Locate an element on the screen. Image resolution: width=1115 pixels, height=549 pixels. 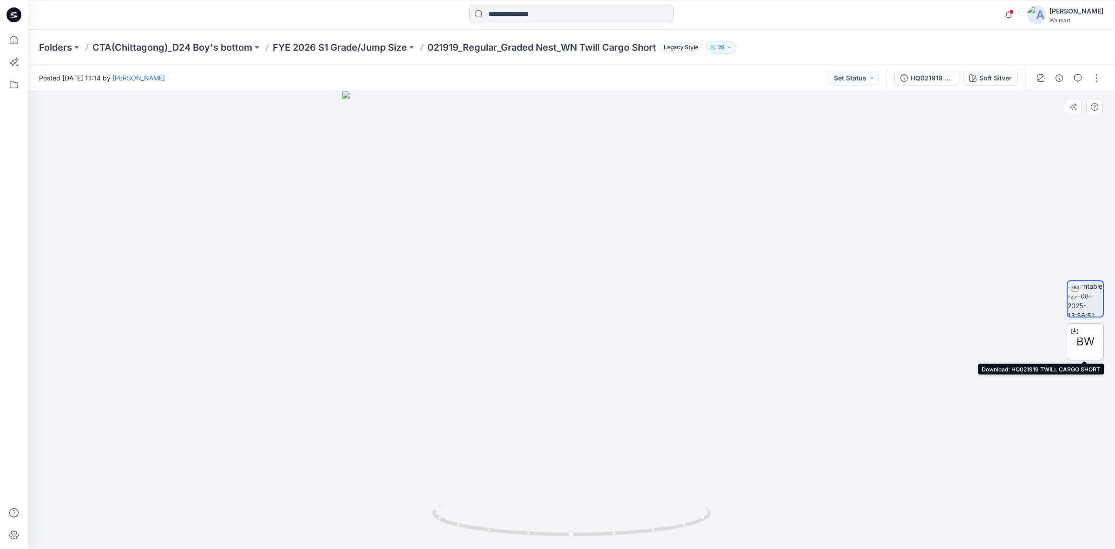
a: Folders is located at coordinates (55, 47).